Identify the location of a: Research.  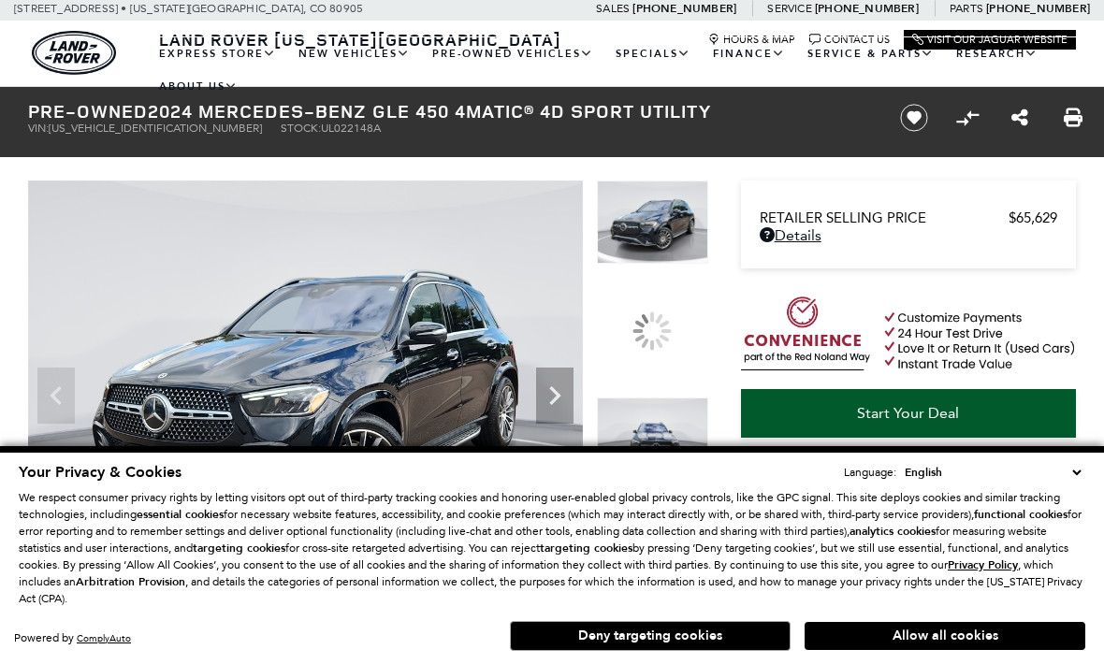
(996, 53).